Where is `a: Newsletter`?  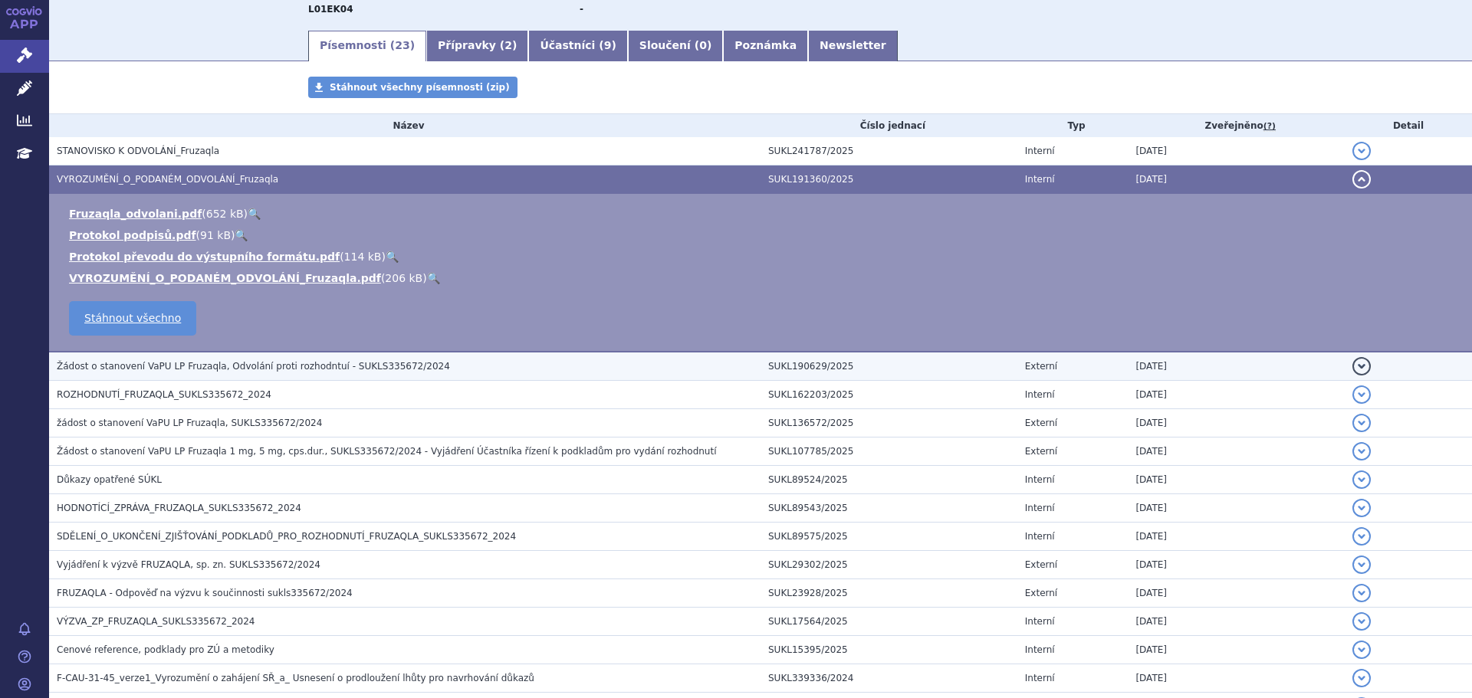 a: Newsletter is located at coordinates (852, 46).